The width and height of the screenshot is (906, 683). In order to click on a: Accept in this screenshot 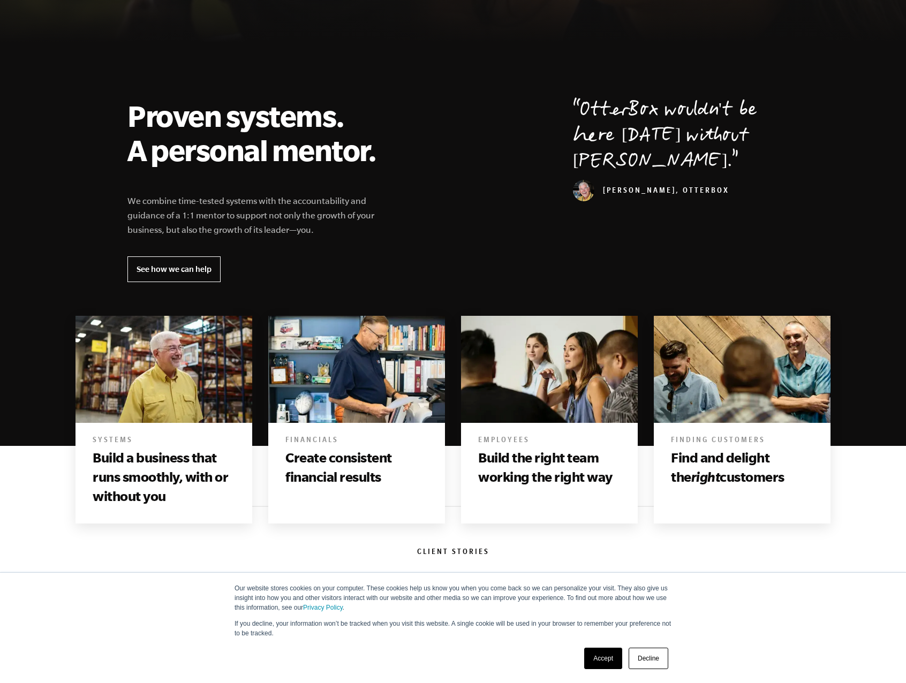, I will do `click(603, 659)`.